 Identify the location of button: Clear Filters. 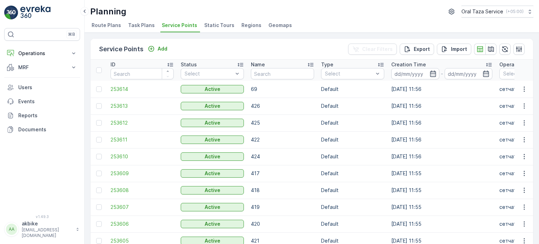
(372, 49).